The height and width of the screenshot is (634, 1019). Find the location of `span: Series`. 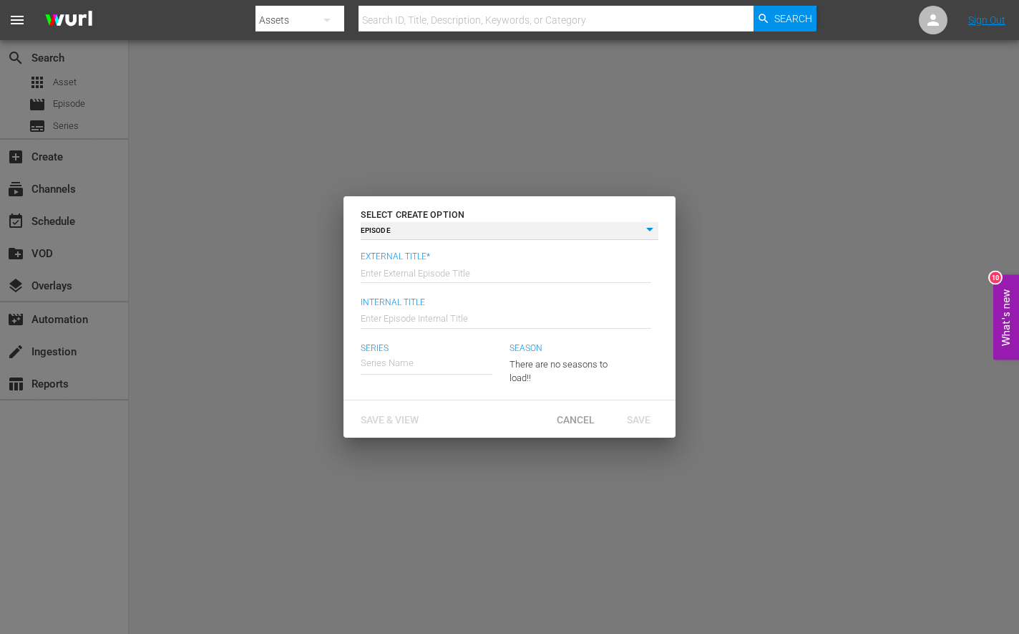

span: Series is located at coordinates (427, 349).